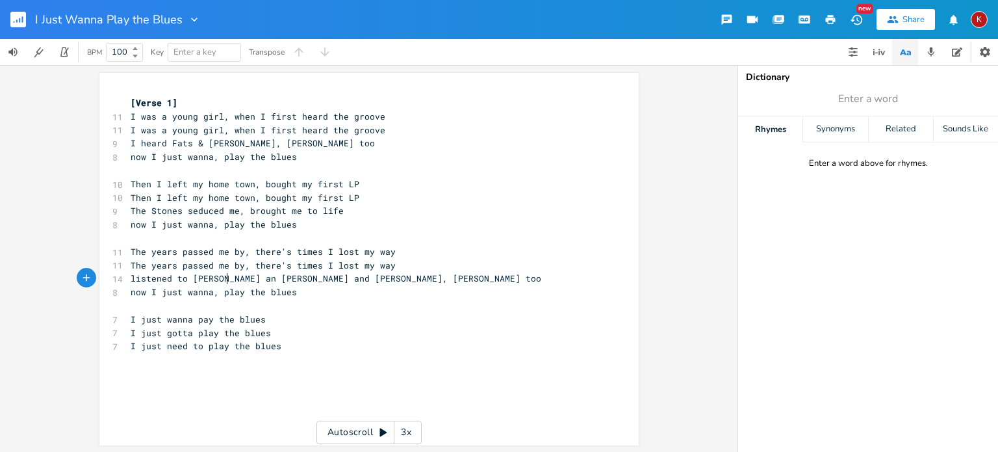  I want to click on div: kerynlee24, so click(979, 19).